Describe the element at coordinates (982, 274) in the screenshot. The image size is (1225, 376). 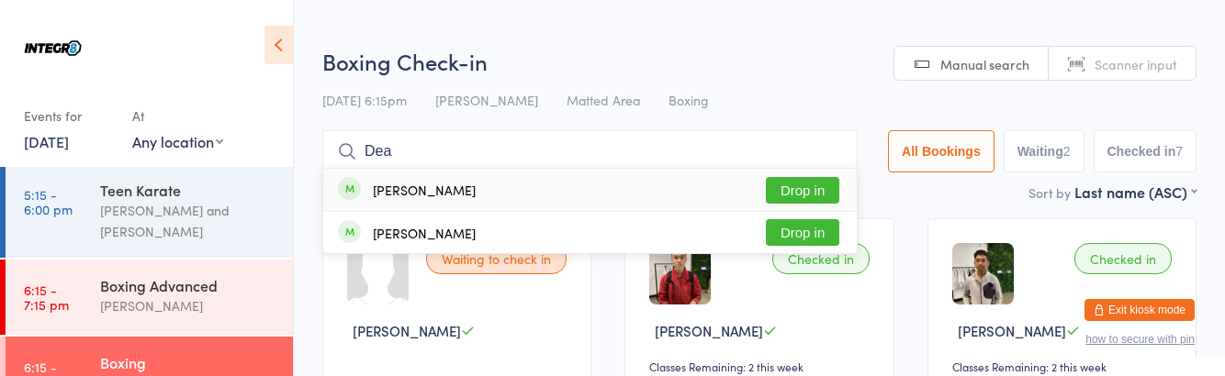
I see `img: image1728979296.png` at that location.